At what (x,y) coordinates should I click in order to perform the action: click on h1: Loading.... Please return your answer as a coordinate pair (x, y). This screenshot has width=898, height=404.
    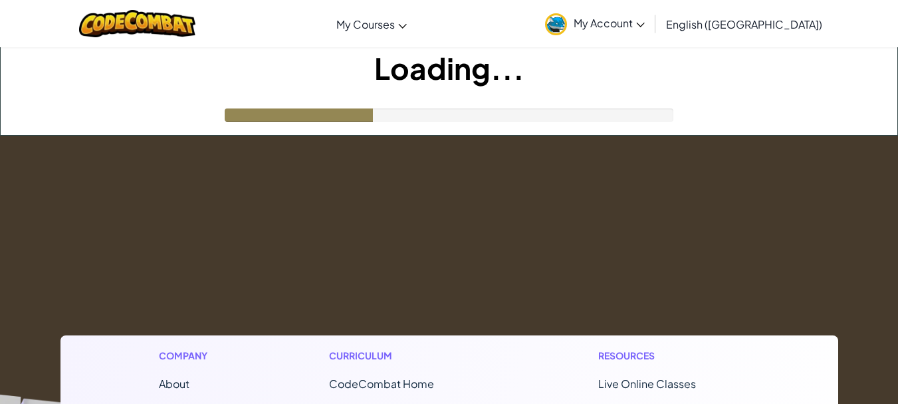
    Looking at the image, I should click on (449, 68).